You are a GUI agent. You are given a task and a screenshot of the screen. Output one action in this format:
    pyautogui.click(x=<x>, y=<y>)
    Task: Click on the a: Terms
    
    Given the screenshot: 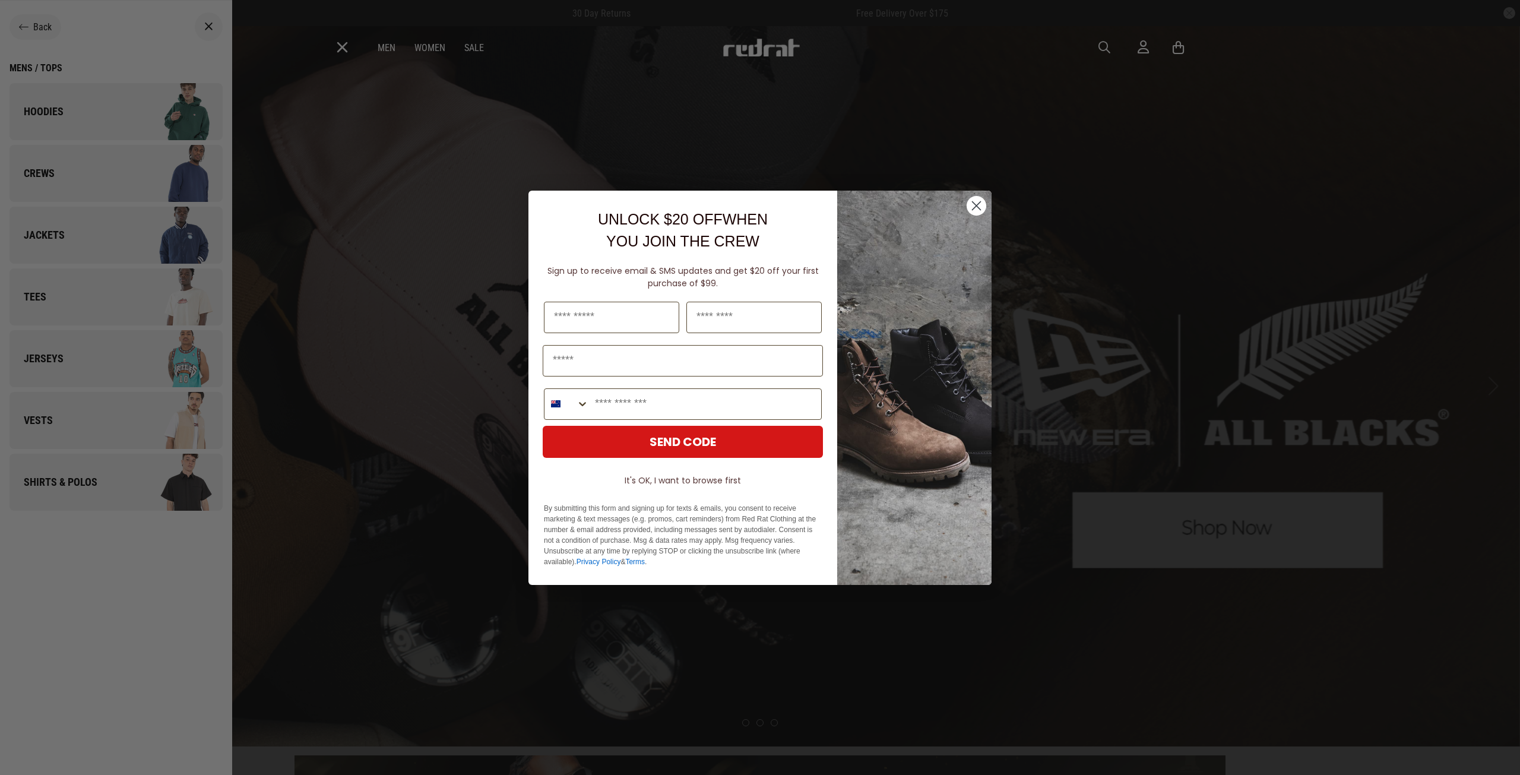 What is the action you would take?
    pyautogui.click(x=635, y=562)
    